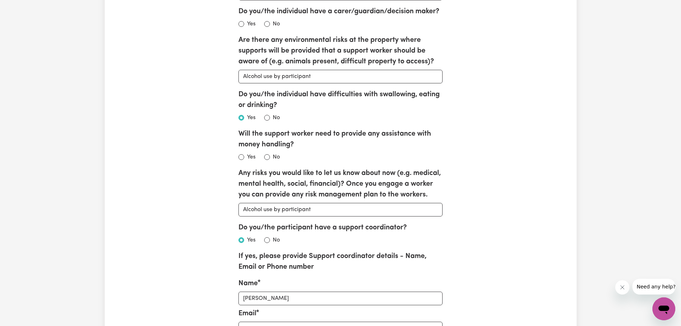  I want to click on label: Do you/the participant have a support coordinator?, so click(323, 227).